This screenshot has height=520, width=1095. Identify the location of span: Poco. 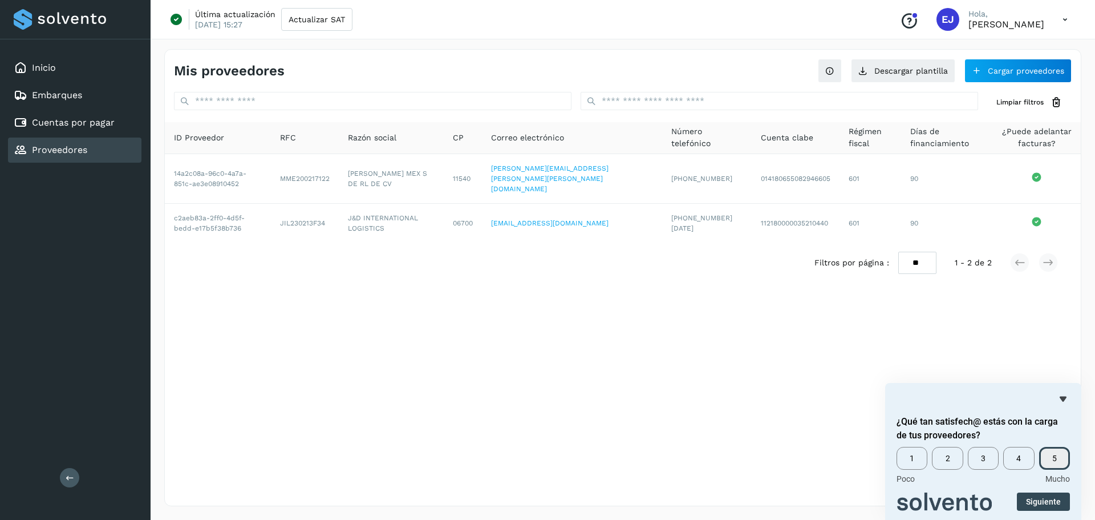
(906, 479).